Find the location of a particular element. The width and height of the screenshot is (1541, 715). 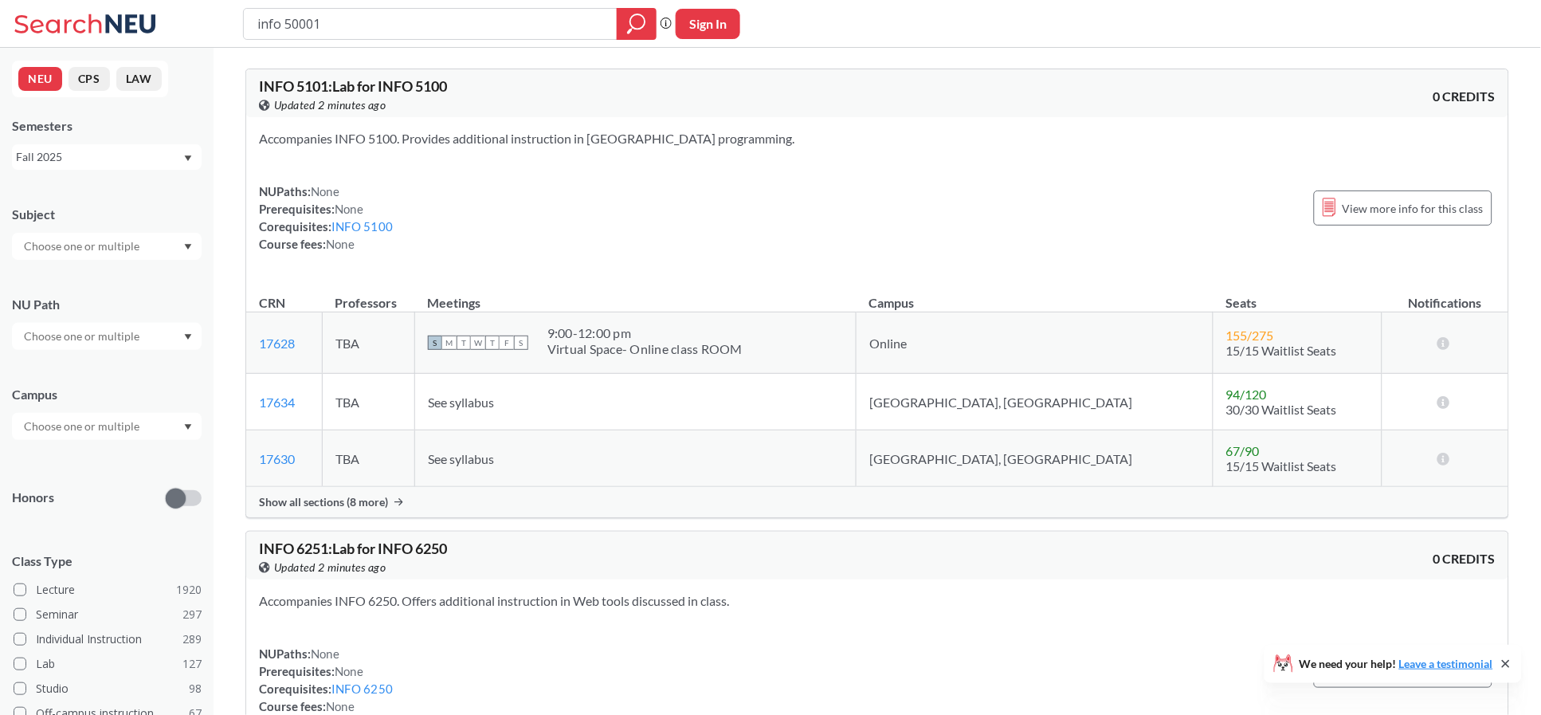

span: 94 / 120 is located at coordinates (1246, 394).